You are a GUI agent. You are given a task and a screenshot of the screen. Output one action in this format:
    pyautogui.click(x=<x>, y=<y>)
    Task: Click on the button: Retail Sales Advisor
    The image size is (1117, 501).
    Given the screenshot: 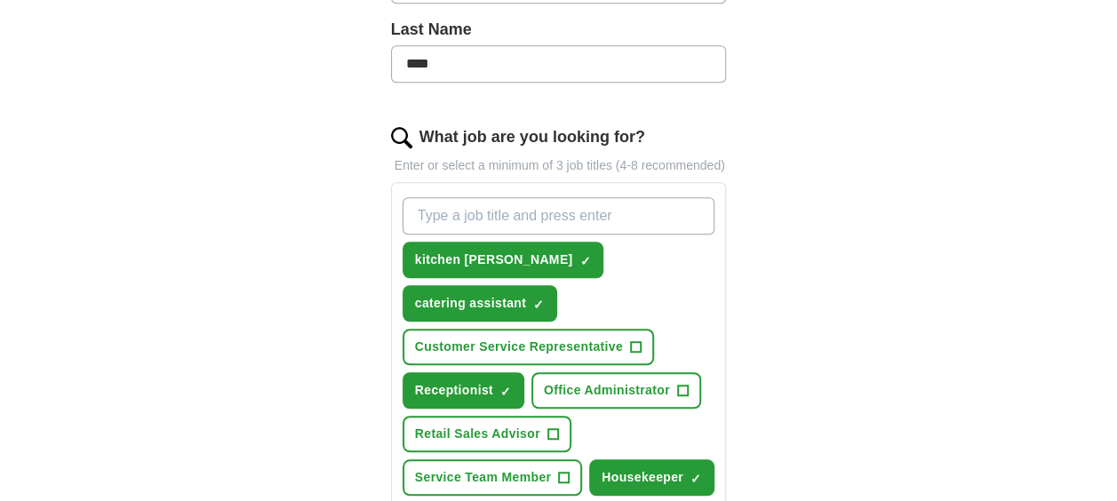 What is the action you would take?
    pyautogui.click(x=487, y=433)
    